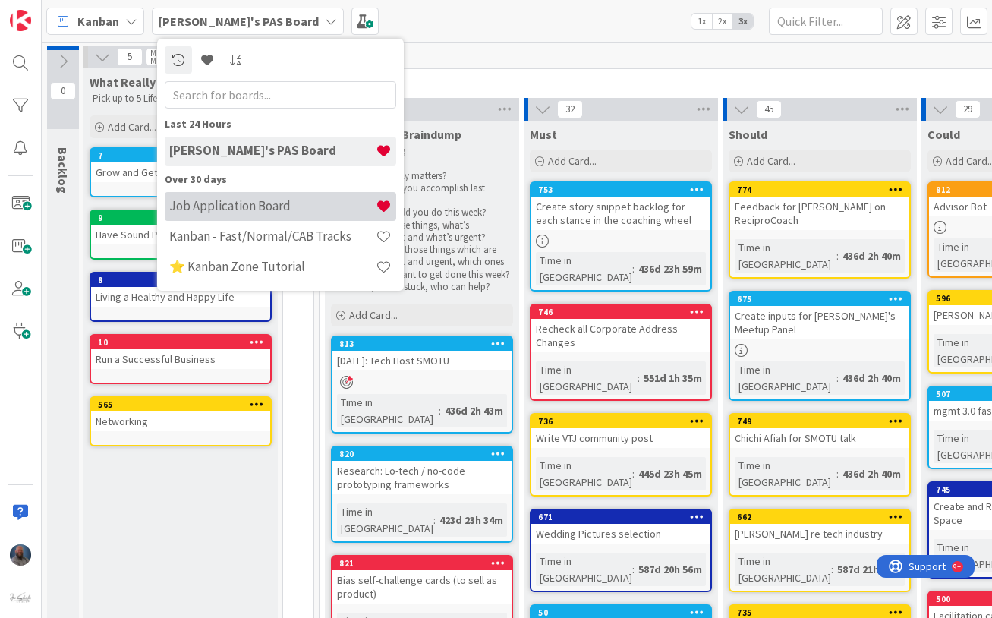  I want to click on li: And of all those things which are important and urgent, which ones do you want to get done this w..., so click(429, 262).